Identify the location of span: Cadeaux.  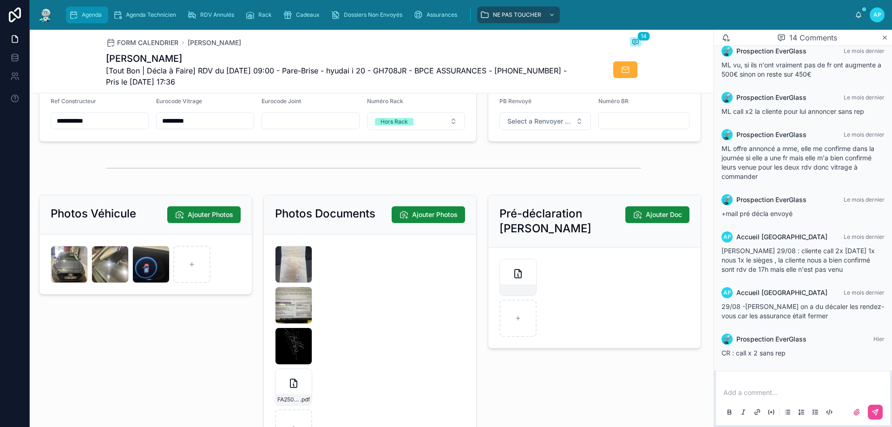
(308, 15).